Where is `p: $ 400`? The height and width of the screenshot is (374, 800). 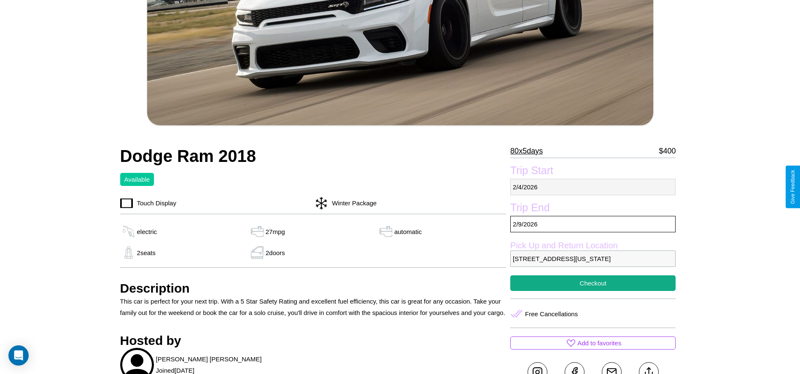 p: $ 400 is located at coordinates (667, 151).